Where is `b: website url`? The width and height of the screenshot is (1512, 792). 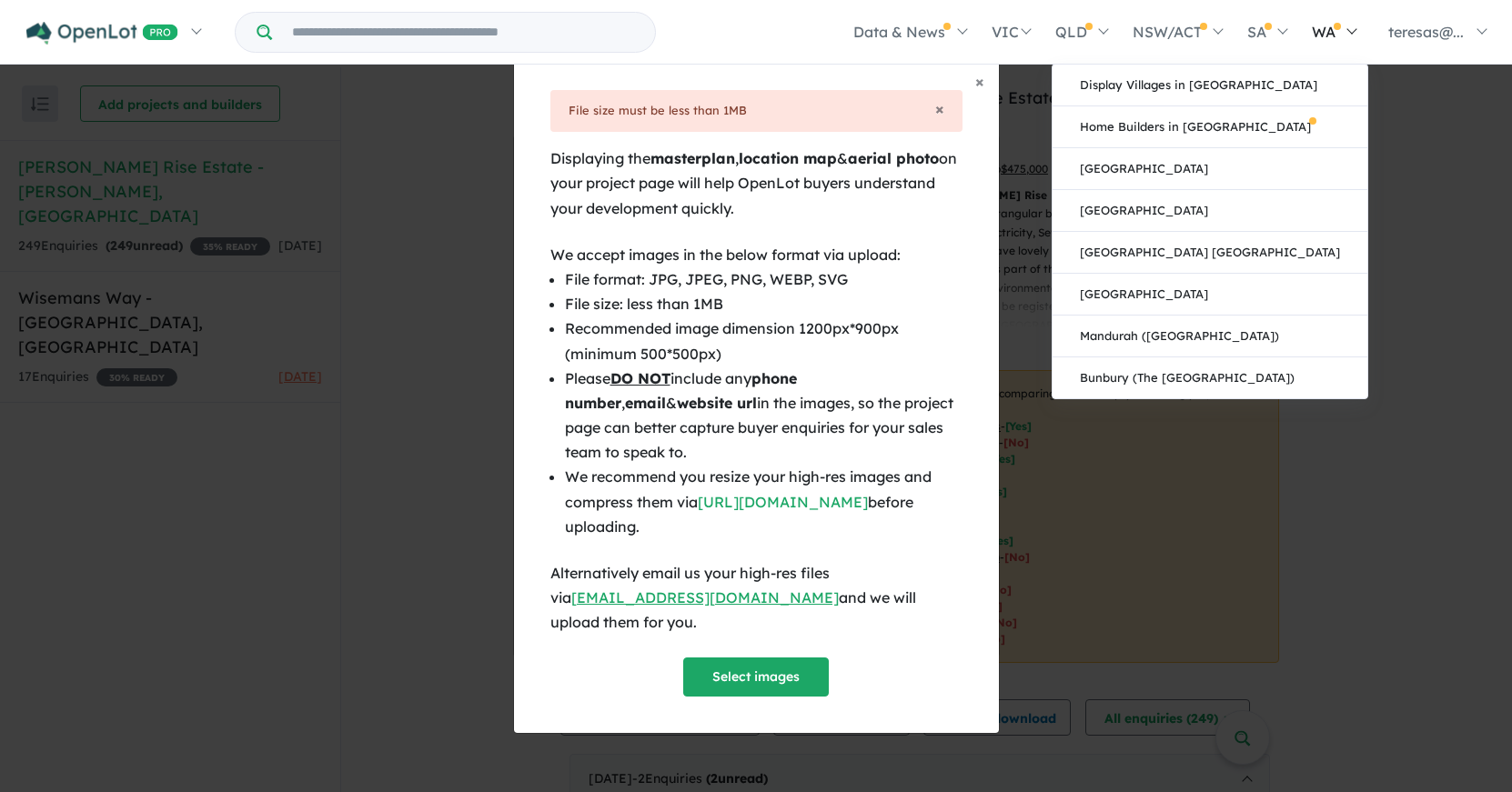
b: website url is located at coordinates (717, 402).